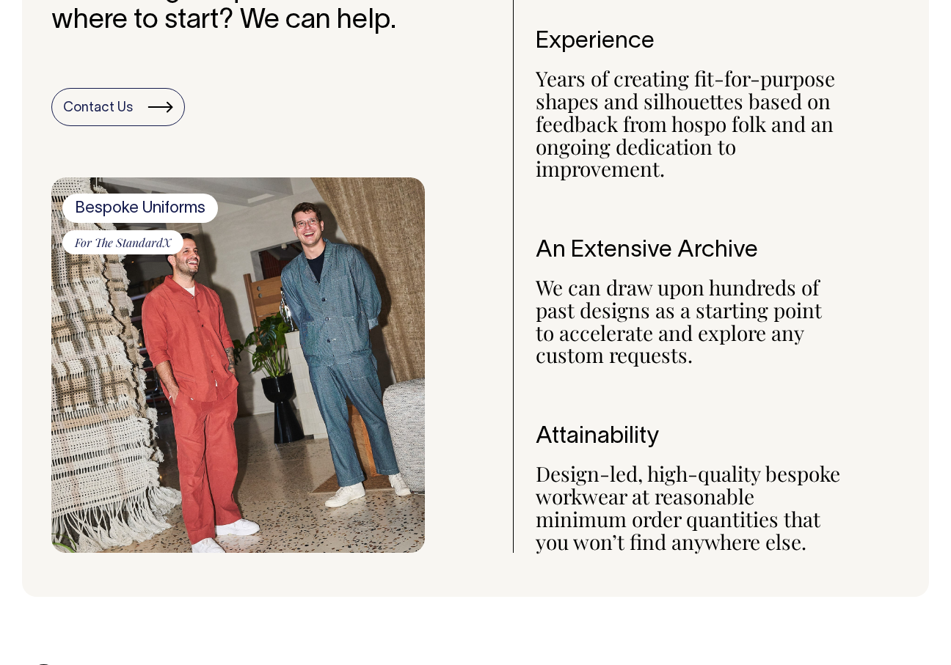 Image resolution: width=951 pixels, height=665 pixels. Describe the element at coordinates (689, 124) in the screenshot. I see `p: Years of creating fit-for-purpose shapes and silhouettes based on feedback from hospo folk and an...` at that location.